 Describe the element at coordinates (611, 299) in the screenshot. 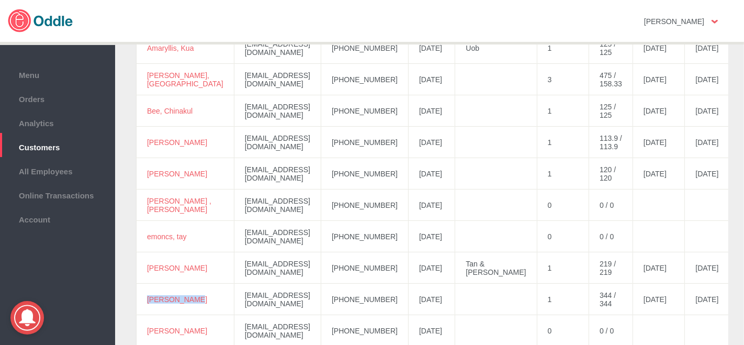

I see `td: 344 / 344` at that location.